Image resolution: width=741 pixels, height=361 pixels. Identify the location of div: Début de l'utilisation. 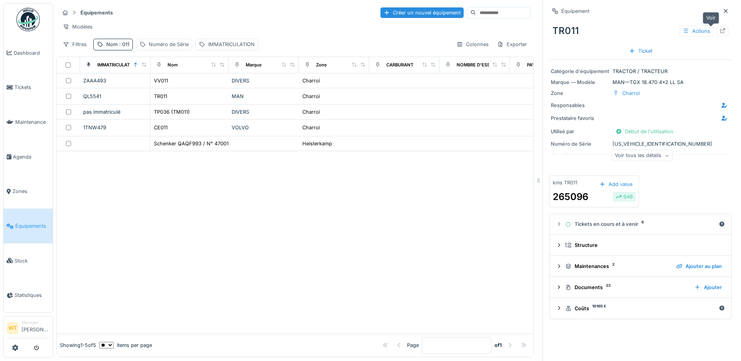
(644, 131).